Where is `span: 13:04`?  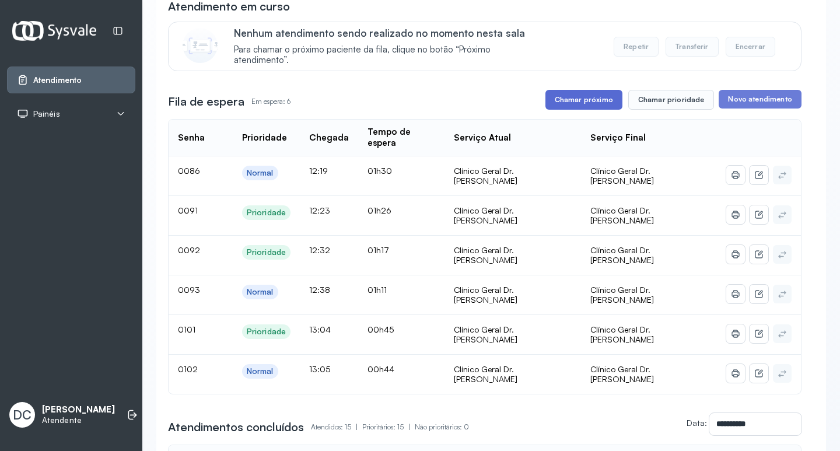 span: 13:04 is located at coordinates (320, 329).